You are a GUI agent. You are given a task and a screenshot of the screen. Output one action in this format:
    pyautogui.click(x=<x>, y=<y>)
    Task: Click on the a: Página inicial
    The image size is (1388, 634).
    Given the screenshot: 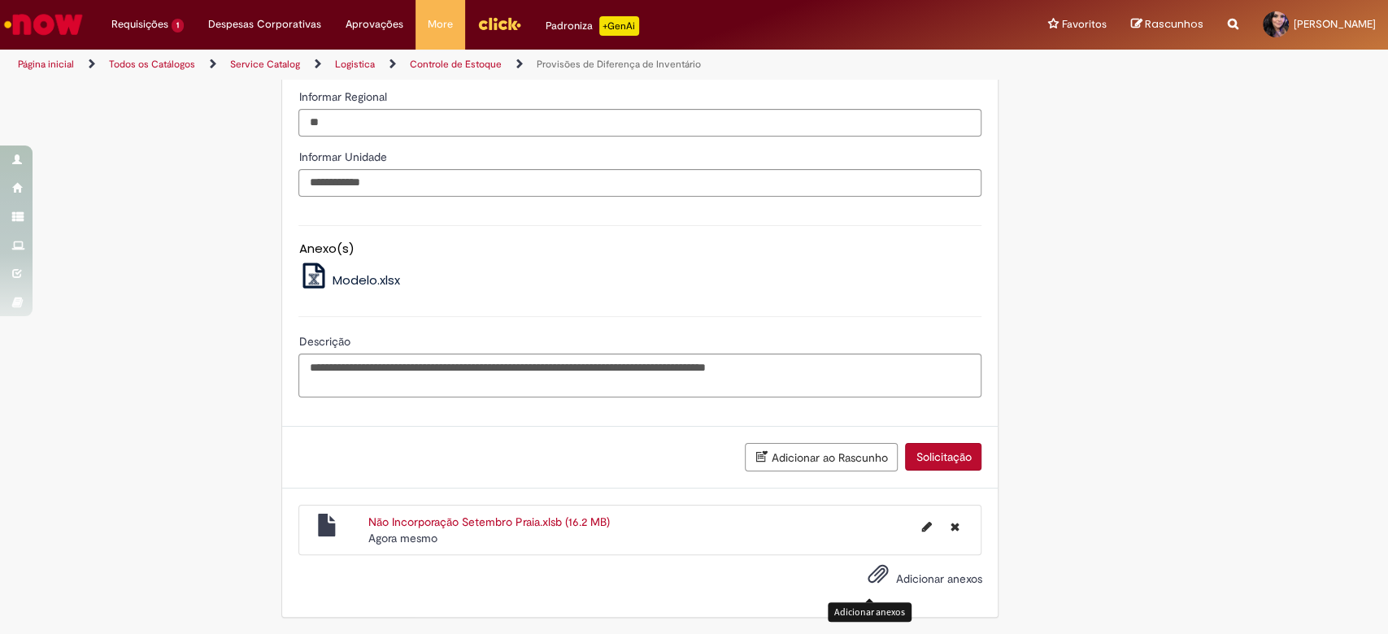 What is the action you would take?
    pyautogui.click(x=46, y=64)
    